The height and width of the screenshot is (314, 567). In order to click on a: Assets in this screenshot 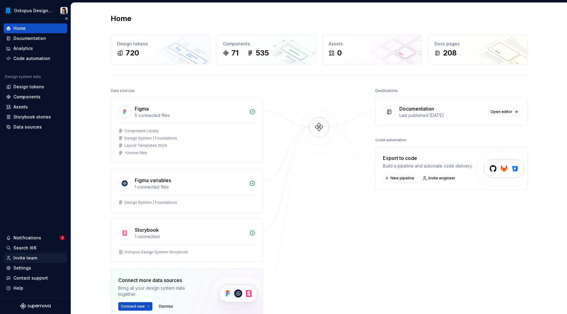, I will do `click(35, 107)`.